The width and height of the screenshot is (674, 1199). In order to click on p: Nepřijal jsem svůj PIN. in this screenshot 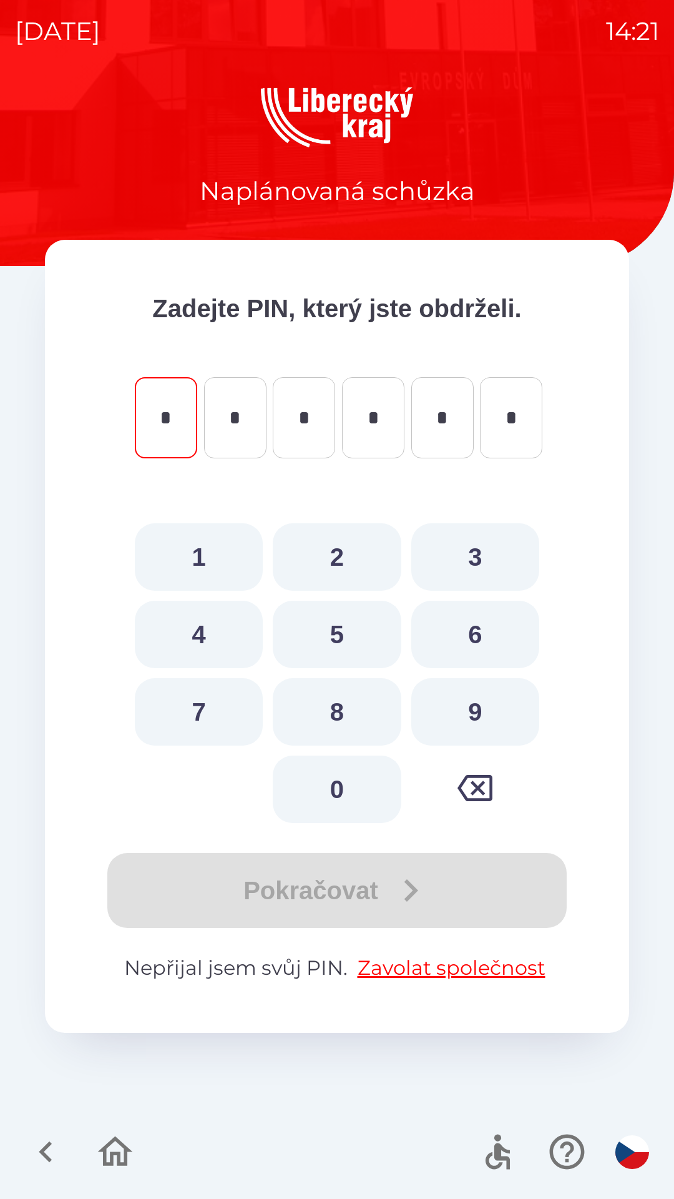, I will do `click(337, 968)`.